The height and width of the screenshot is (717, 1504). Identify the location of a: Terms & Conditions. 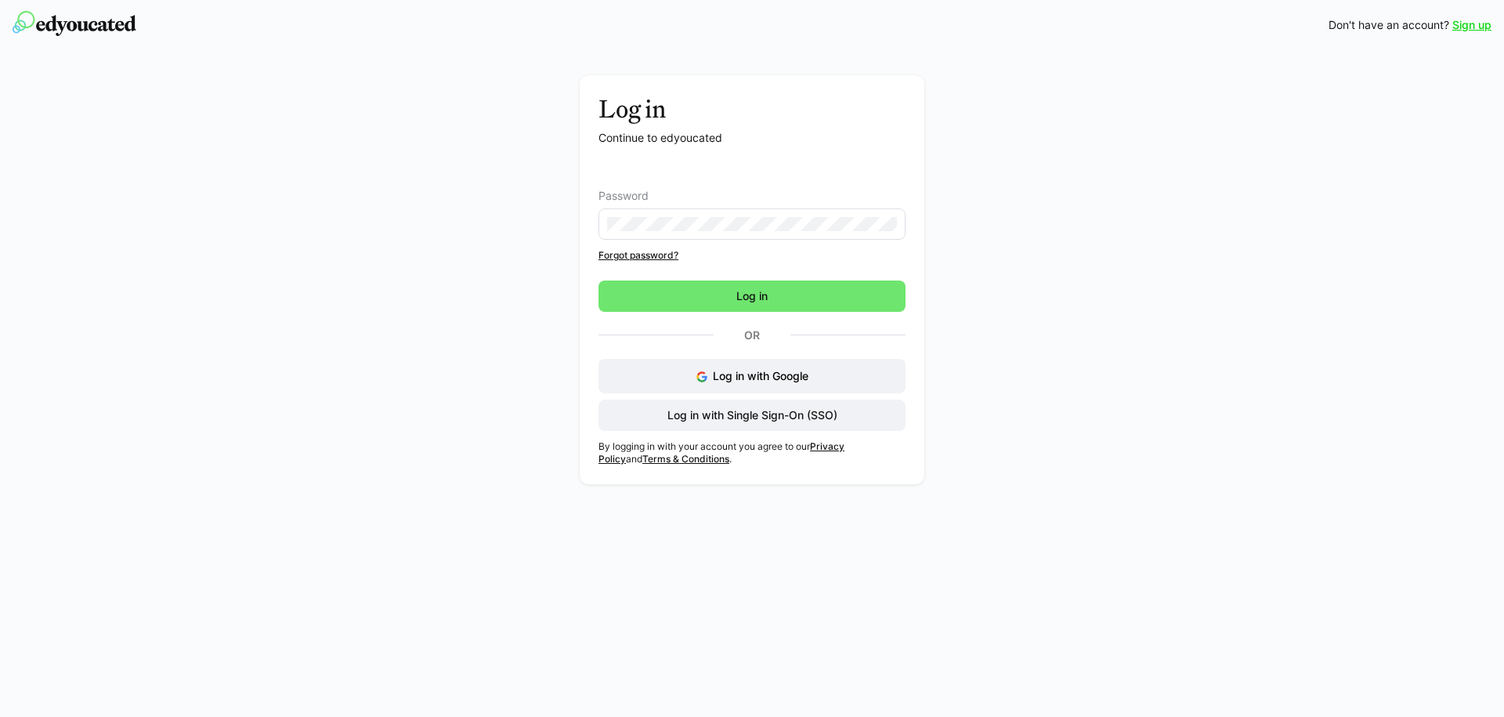
(686, 458).